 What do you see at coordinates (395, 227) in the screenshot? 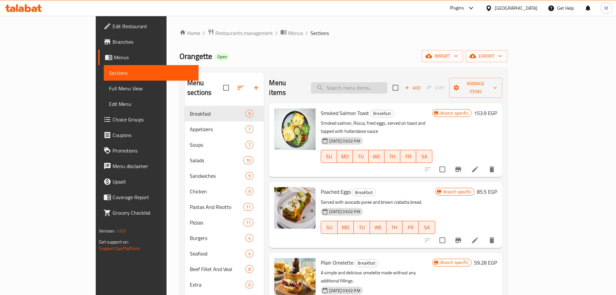
I see `button: TH` at bounding box center [395, 227].